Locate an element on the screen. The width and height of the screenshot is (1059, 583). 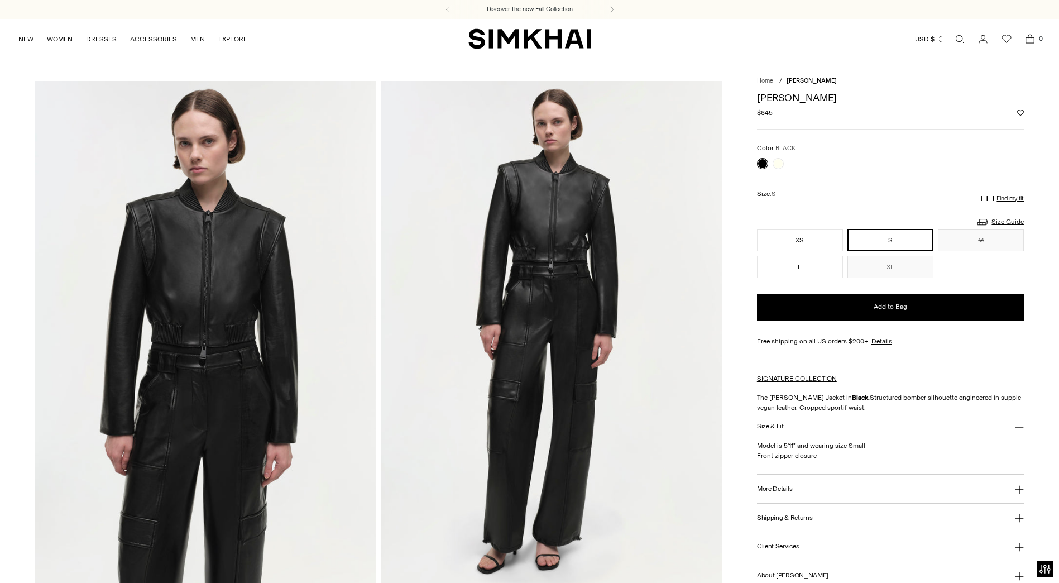
a: WOMEN is located at coordinates (60, 39).